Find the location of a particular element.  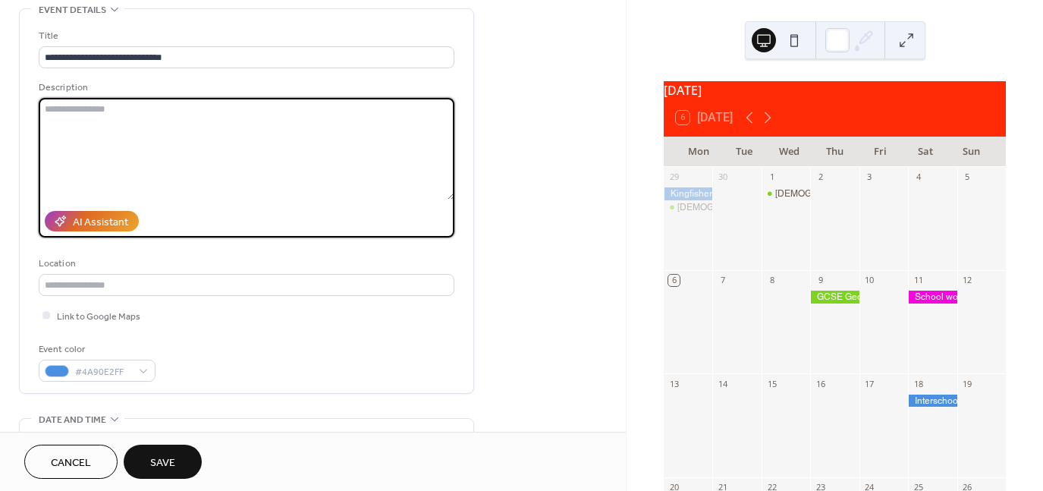

div: 19 is located at coordinates (967, 383).